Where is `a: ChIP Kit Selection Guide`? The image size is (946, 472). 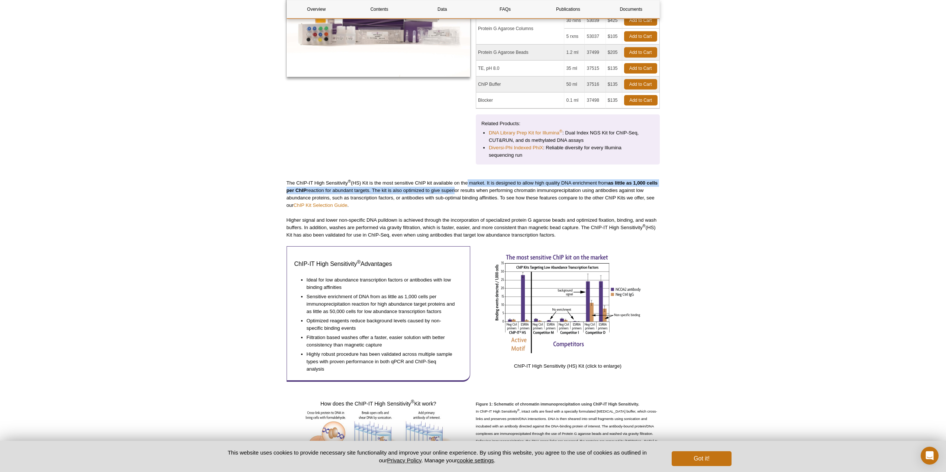 a: ChIP Kit Selection Guide is located at coordinates (320, 205).